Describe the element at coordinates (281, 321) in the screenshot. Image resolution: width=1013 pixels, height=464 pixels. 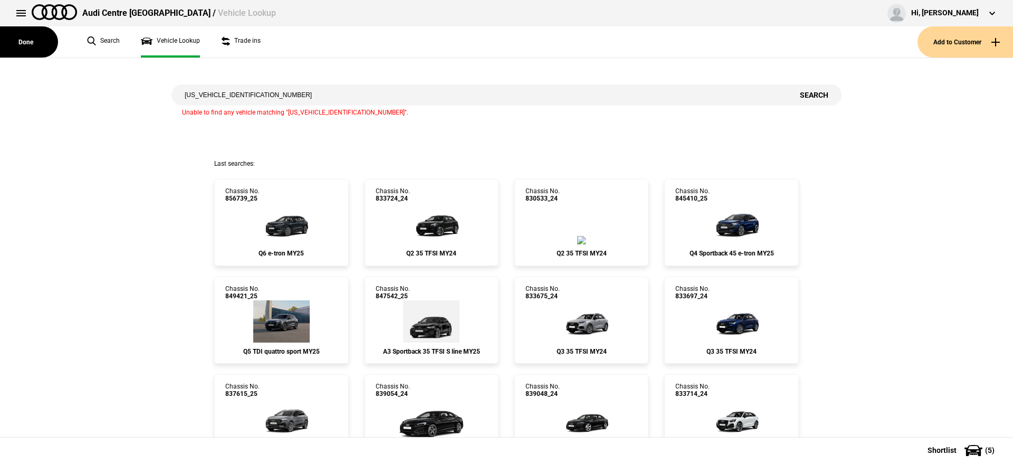
I see `img: Audi_GUBAUY_25S_GX_6Y6Y_WA9_PAH_WA7_5MB_6FJ_PQ7_WXC_PWL_PYH_F80_H65_(Nadin:_5MB_6FJ_C56_F80_H65_P...` at that location.